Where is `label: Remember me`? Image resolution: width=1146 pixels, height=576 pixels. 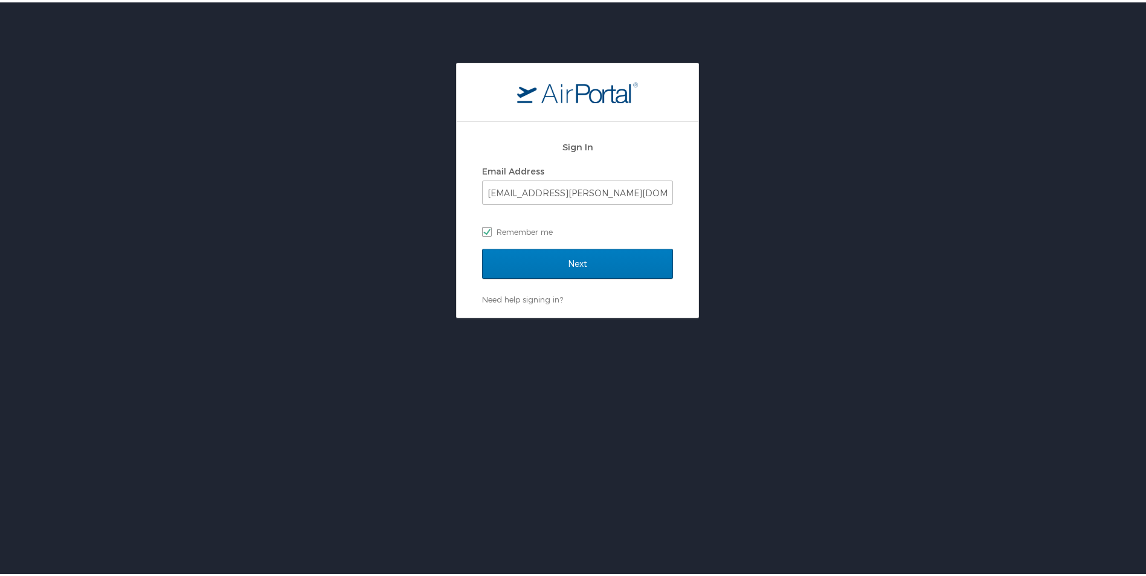 label: Remember me is located at coordinates (578, 230).